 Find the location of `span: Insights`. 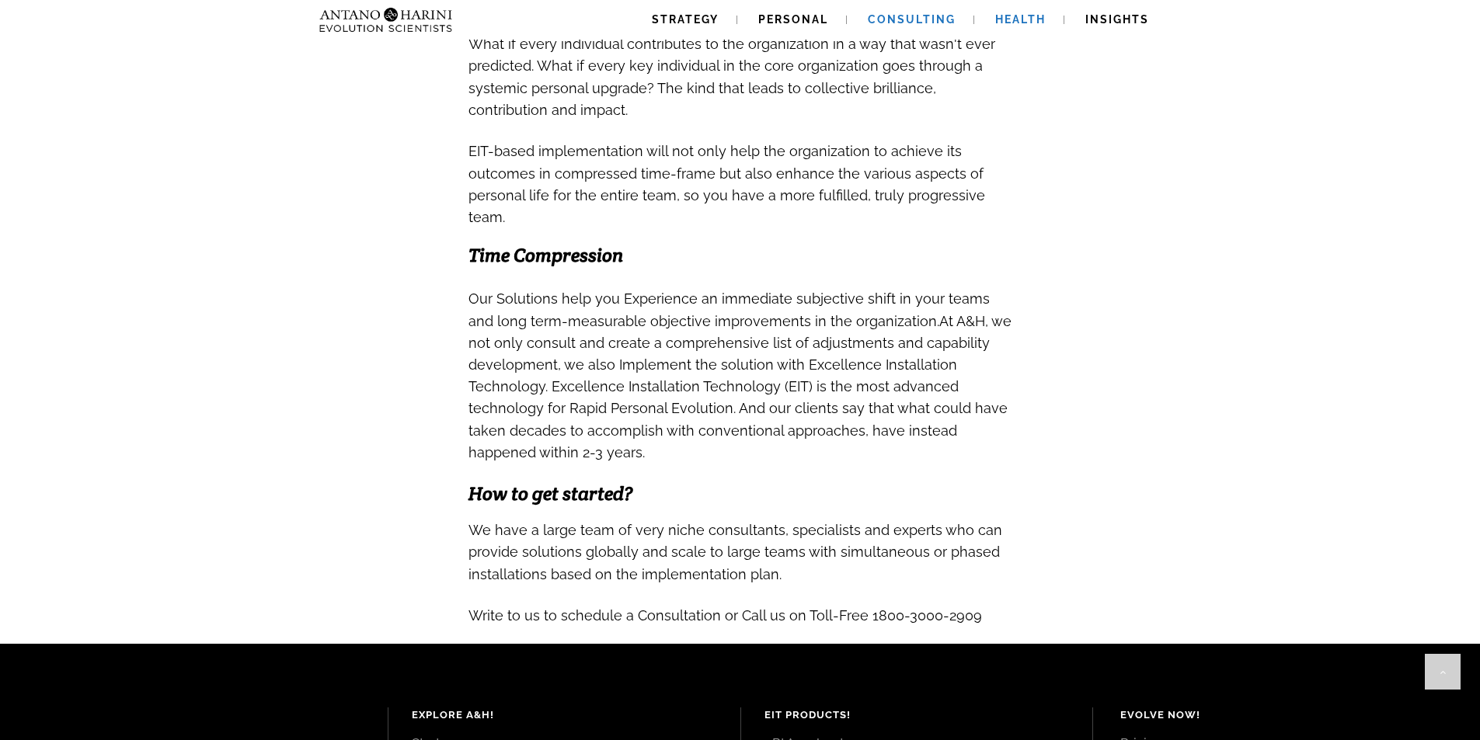

span: Insights is located at coordinates (1117, 19).